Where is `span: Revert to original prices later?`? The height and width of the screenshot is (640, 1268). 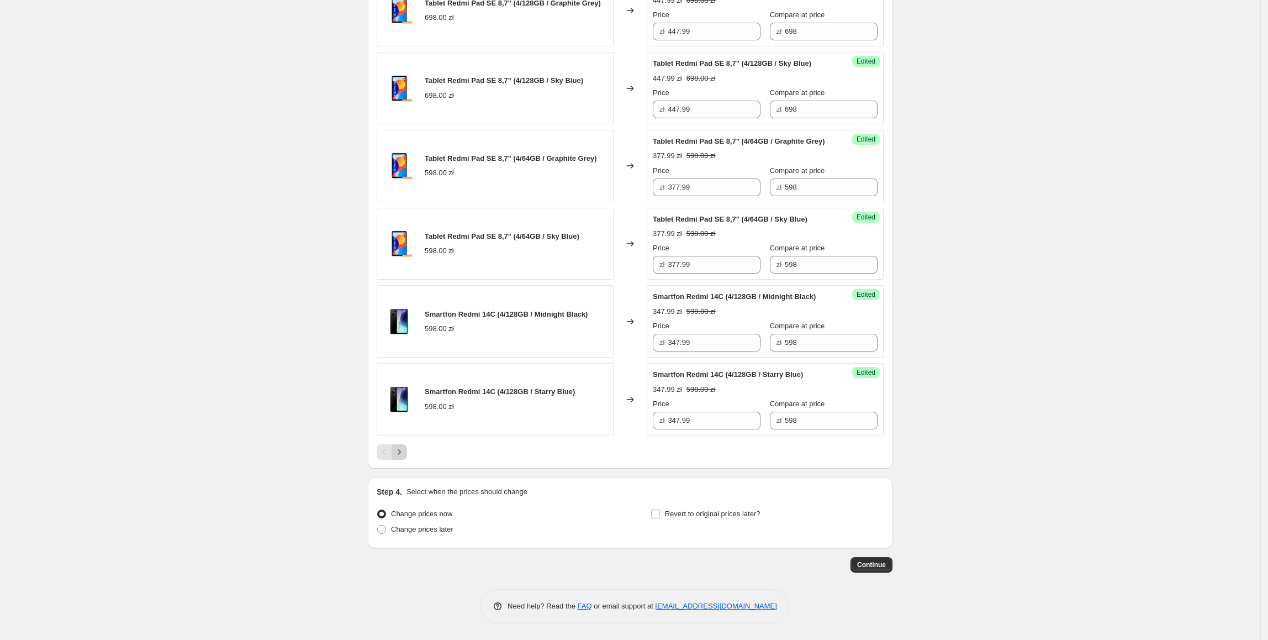 span: Revert to original prices later? is located at coordinates (713, 513).